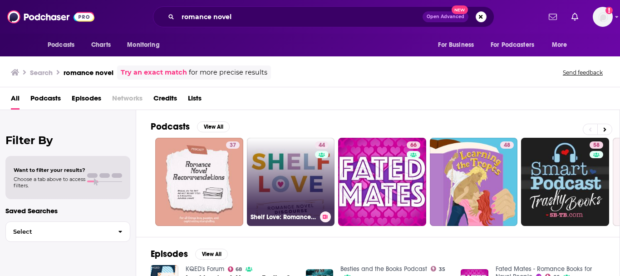 The image size is (620, 276). What do you see at coordinates (143, 45) in the screenshot?
I see `span: Monitoring` at bounding box center [143, 45].